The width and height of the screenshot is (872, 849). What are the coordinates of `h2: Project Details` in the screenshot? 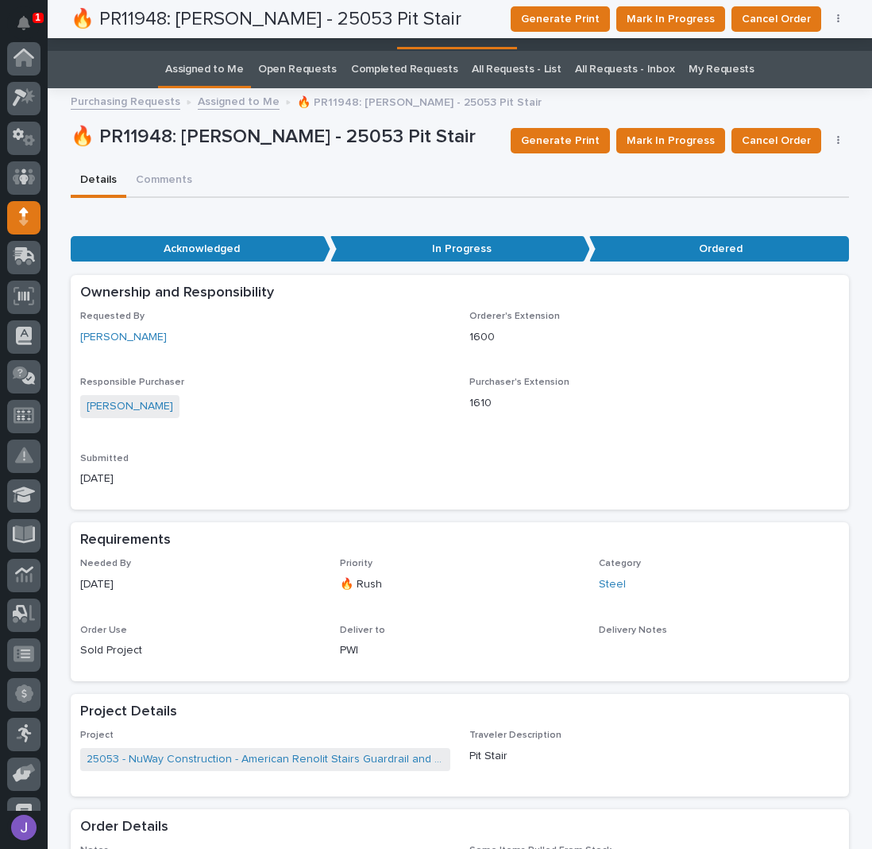 It's located at (129, 712).